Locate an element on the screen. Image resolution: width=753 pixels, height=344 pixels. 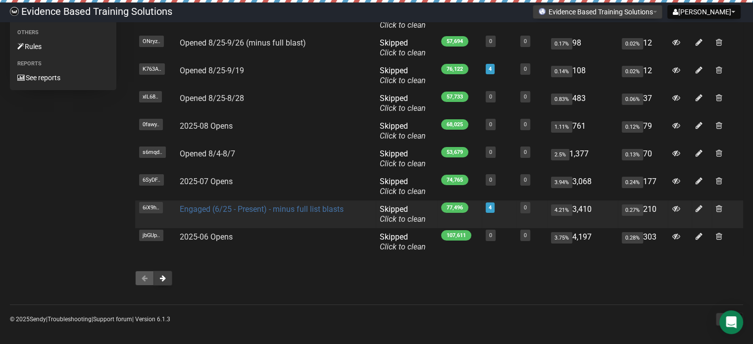
span: 74,765 is located at coordinates (454, 180).